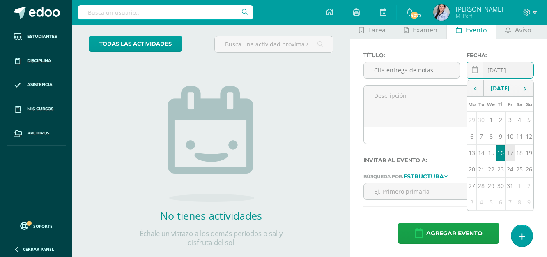  Describe the element at coordinates (510, 104) in the screenshot. I see `th: Fr` at that location.